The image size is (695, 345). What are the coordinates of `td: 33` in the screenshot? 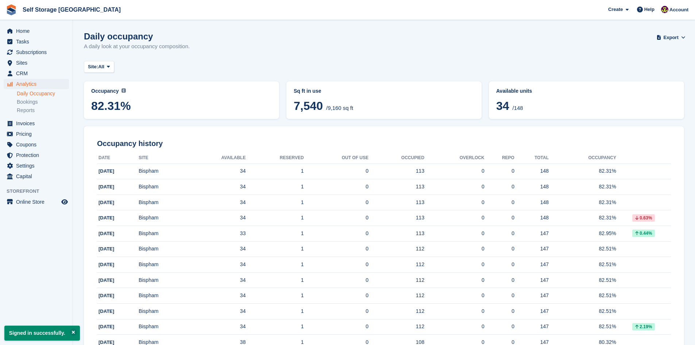 It's located at (216, 234).